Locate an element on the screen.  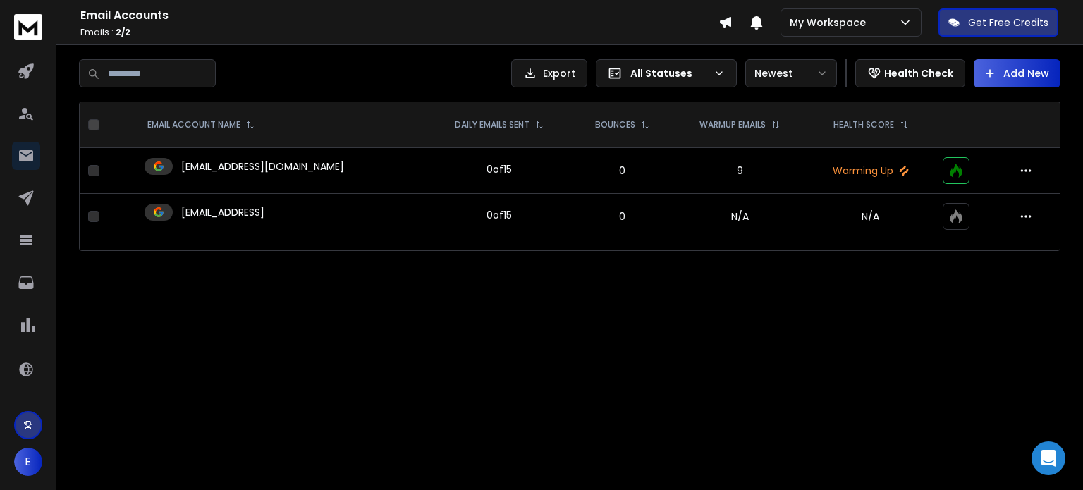
span: 2 / 2 is located at coordinates (123, 32).